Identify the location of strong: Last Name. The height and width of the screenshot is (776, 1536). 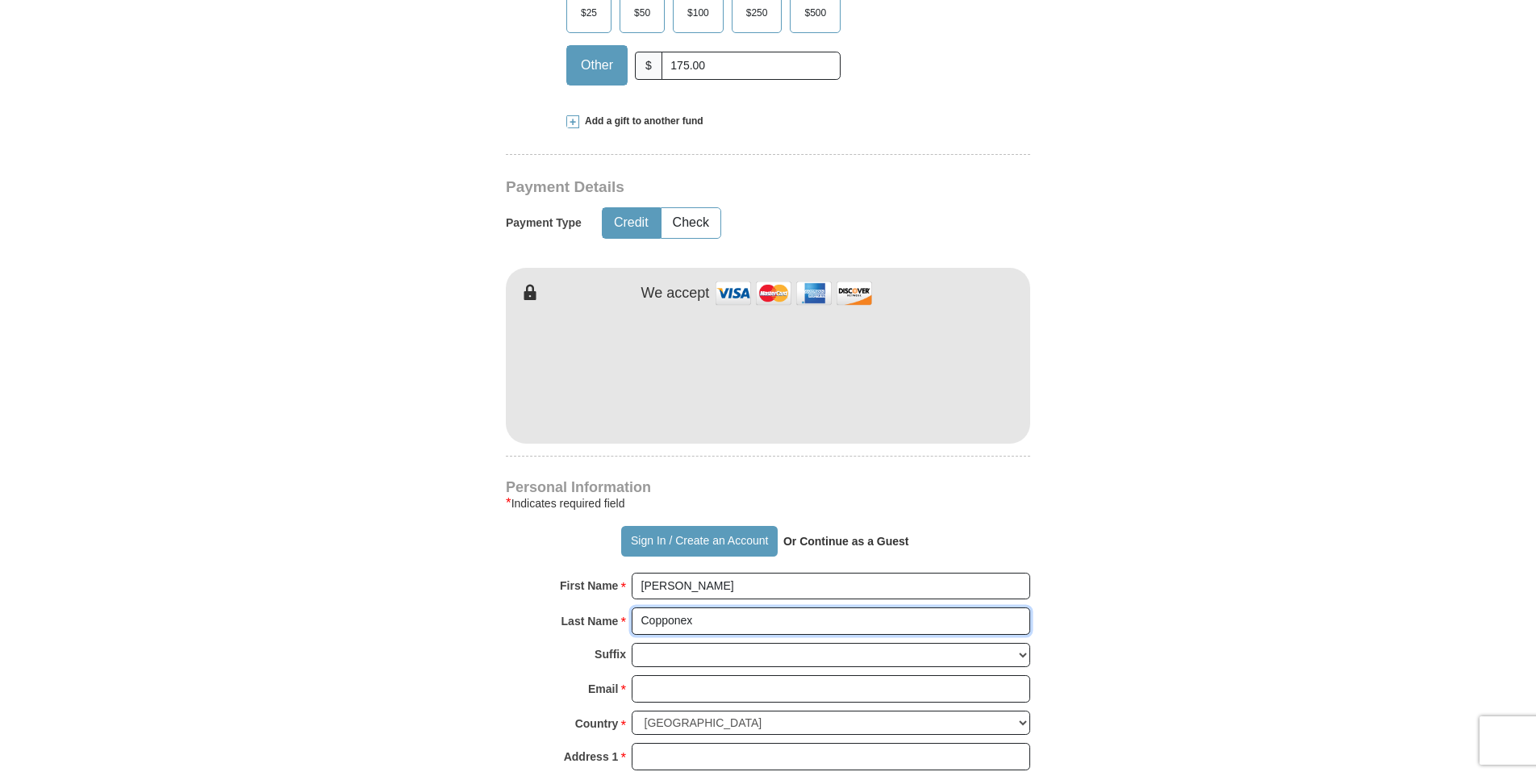
(590, 621).